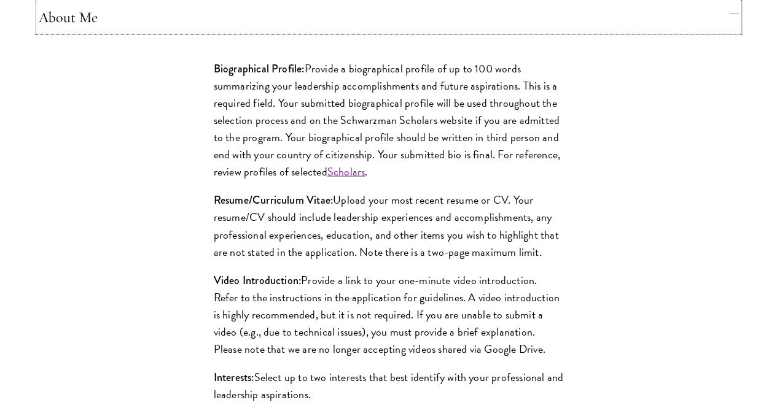 Image resolution: width=777 pixels, height=408 pixels. Describe the element at coordinates (389, 315) in the screenshot. I see `p: Provide a link to your one-minute video introduction. Refer to the instructions in the applicatio...` at that location.